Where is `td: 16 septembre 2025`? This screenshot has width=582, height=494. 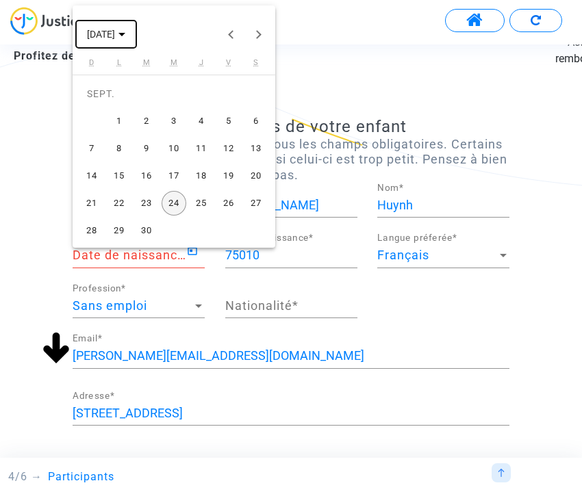 td: 16 septembre 2025 is located at coordinates (146, 176).